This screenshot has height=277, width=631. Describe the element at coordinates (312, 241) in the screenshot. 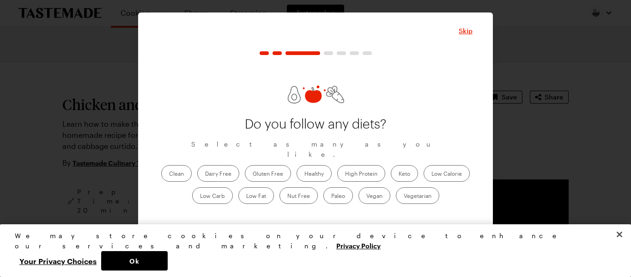

I see `div: We may store cookies on your device to enhance our services and marketing.` at that location.